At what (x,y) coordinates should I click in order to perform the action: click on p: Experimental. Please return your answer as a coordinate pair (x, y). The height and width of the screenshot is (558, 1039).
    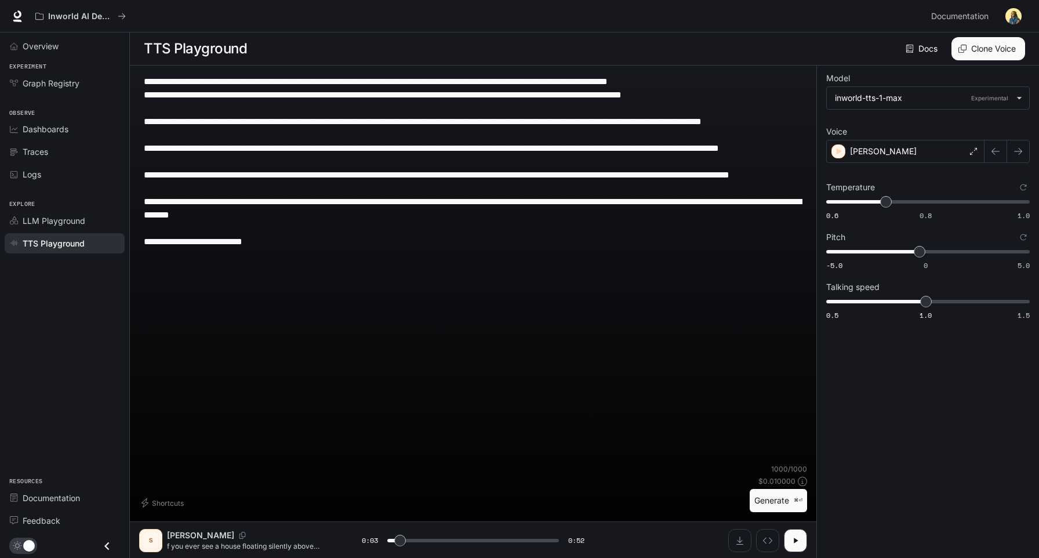
    Looking at the image, I should click on (989, 98).